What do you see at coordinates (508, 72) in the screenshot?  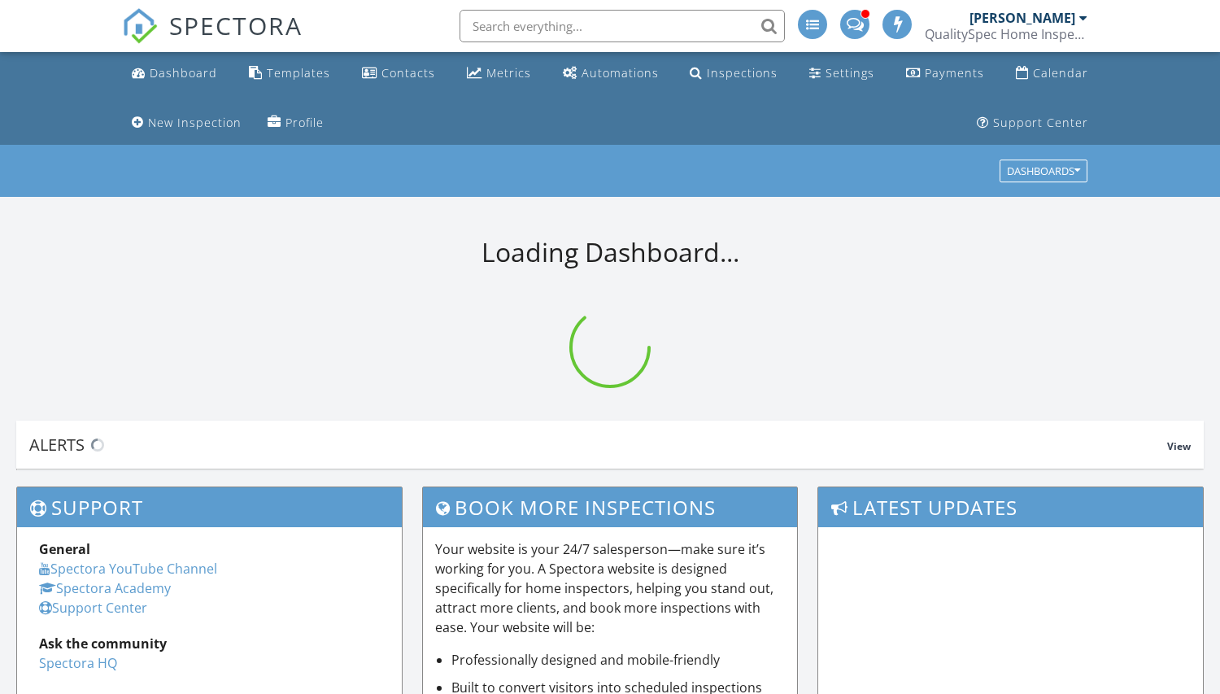 I see `div: Metrics` at bounding box center [508, 72].